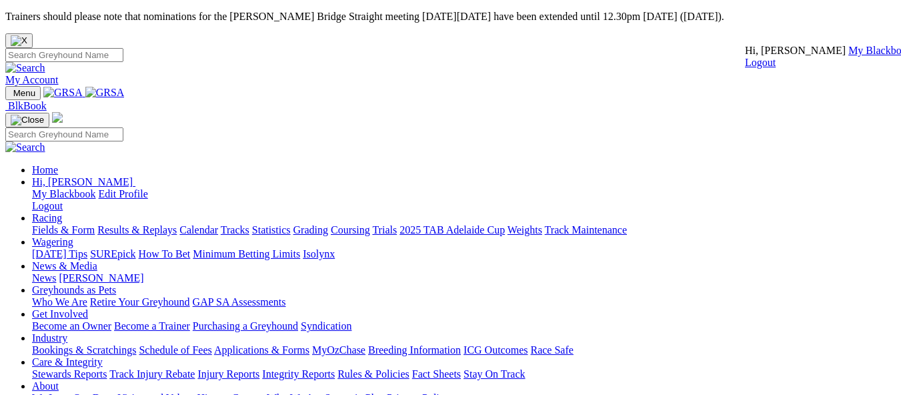  I want to click on div: Get Involved, so click(463, 326).